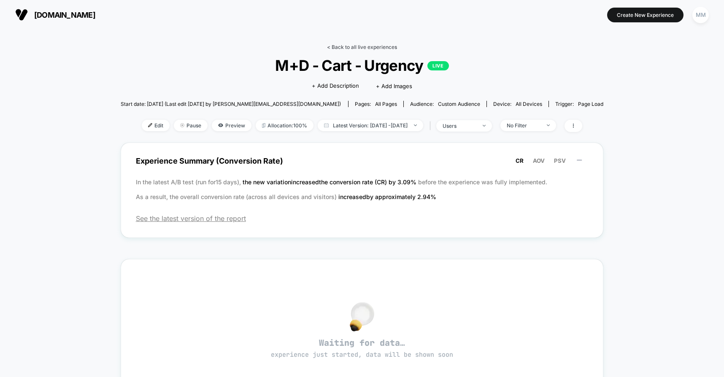  What do you see at coordinates (150, 125) in the screenshot?
I see `img: edit` at bounding box center [150, 125].